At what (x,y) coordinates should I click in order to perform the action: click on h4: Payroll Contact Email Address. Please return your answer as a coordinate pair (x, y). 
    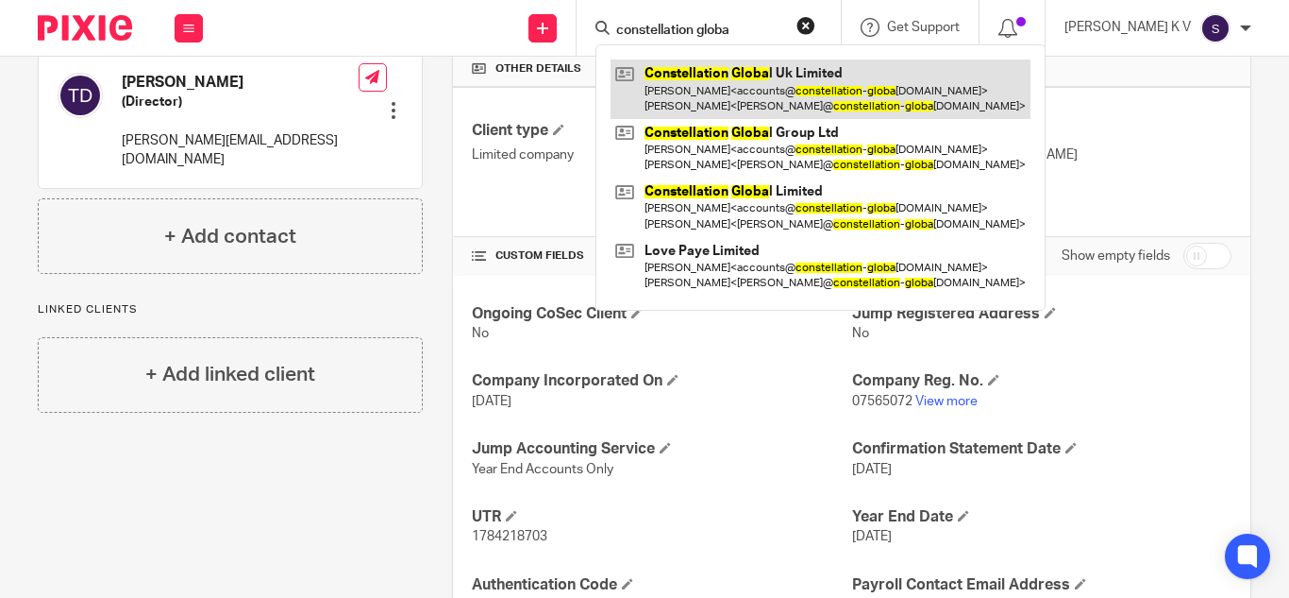
    Looking at the image, I should click on (1042, 584).